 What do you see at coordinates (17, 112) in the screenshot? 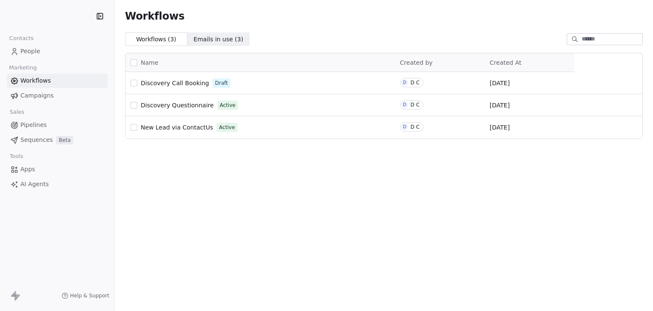
I see `span: Sales` at bounding box center [17, 112].